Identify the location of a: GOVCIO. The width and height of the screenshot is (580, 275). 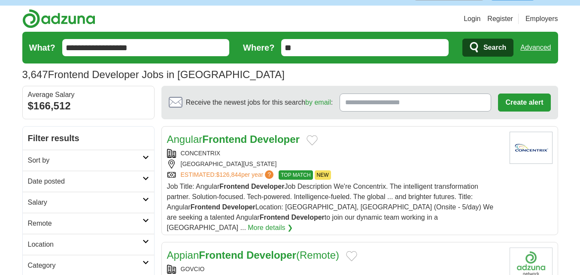
(193, 269).